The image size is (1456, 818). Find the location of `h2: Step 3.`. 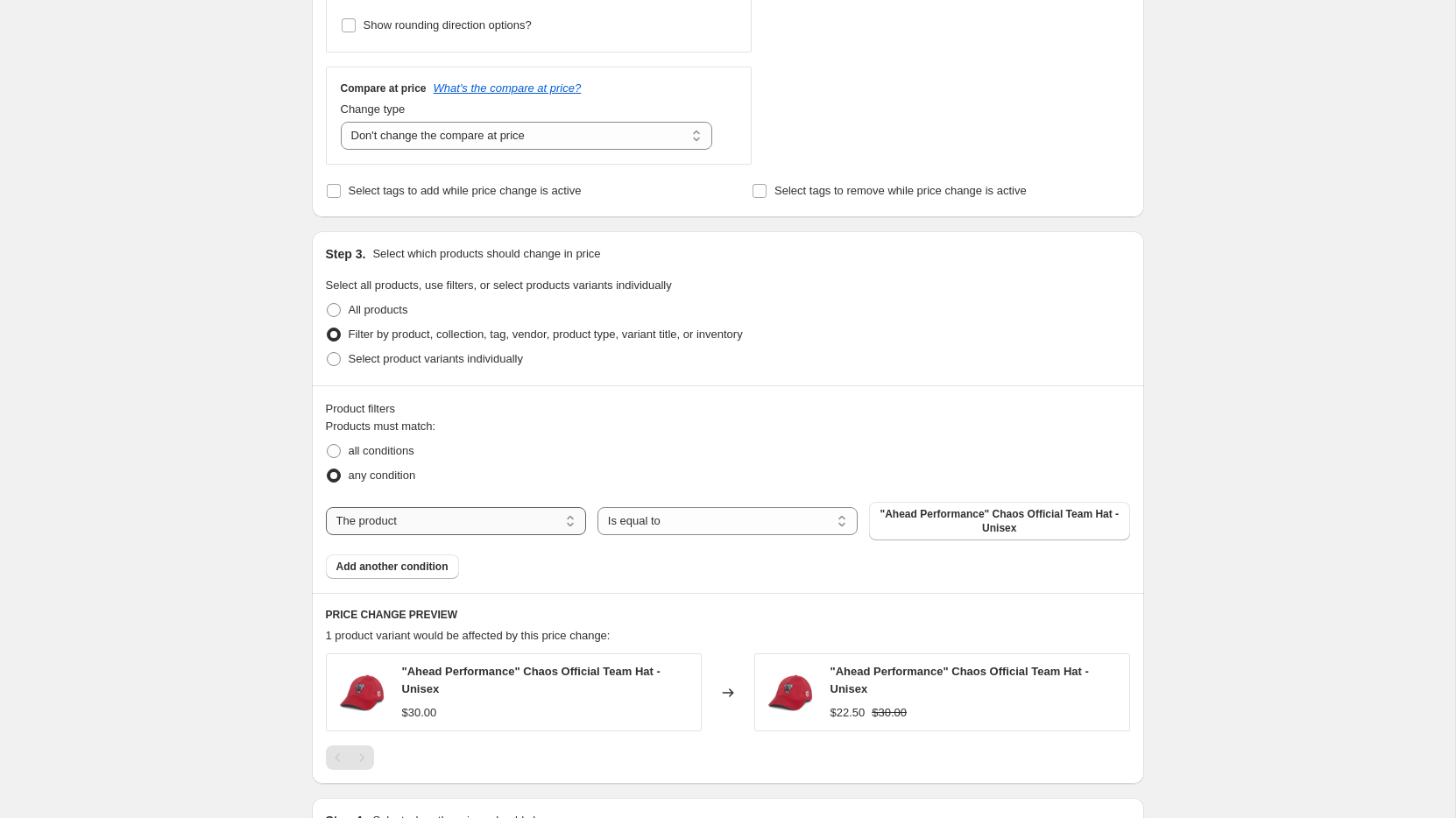

h2: Step 3. is located at coordinates (346, 254).